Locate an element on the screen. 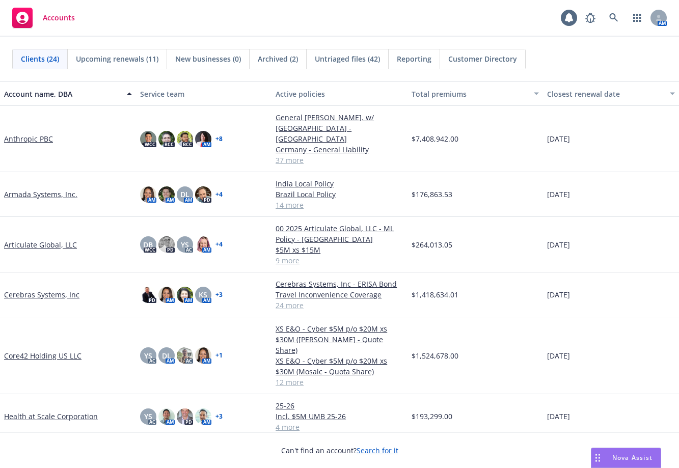 The image size is (679, 468). span: $176,863.53 is located at coordinates (432, 194).